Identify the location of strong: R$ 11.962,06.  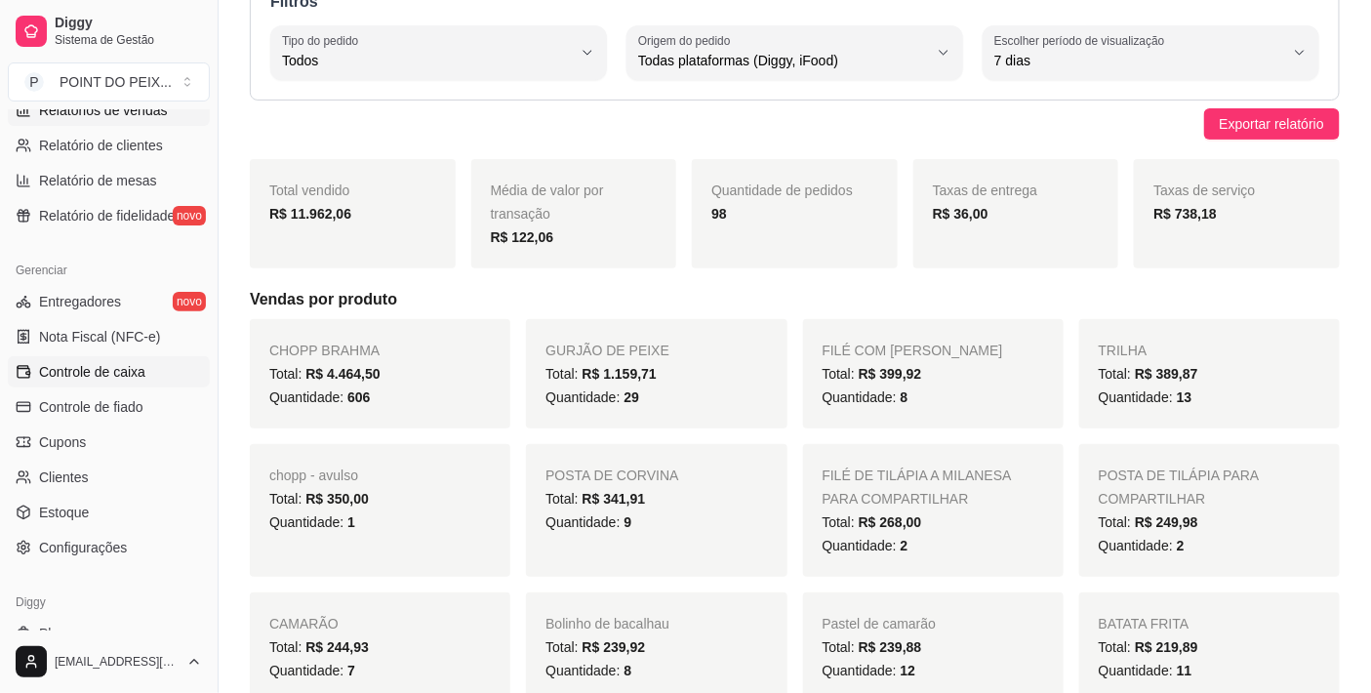
(310, 214).